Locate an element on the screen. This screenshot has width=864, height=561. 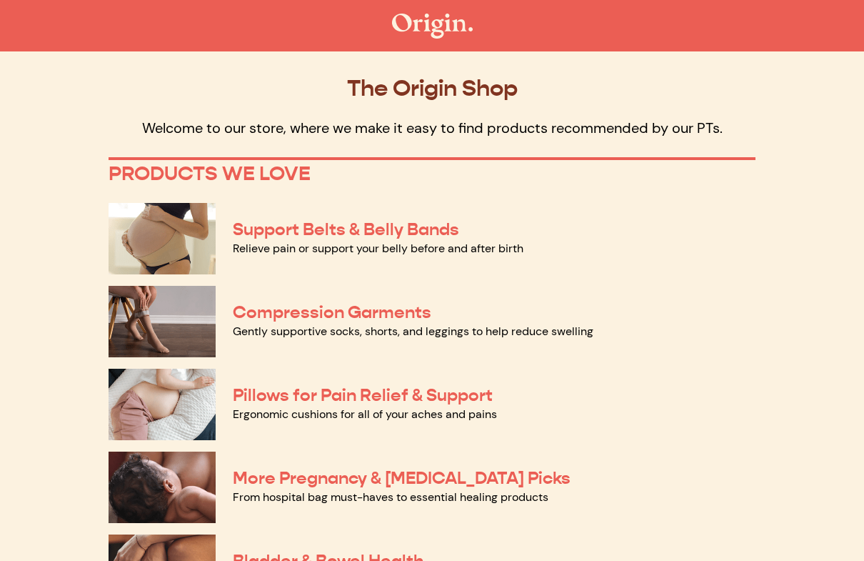
a: Gently supportive socks, shorts, and leggings to help reduce swelling is located at coordinates (413, 331).